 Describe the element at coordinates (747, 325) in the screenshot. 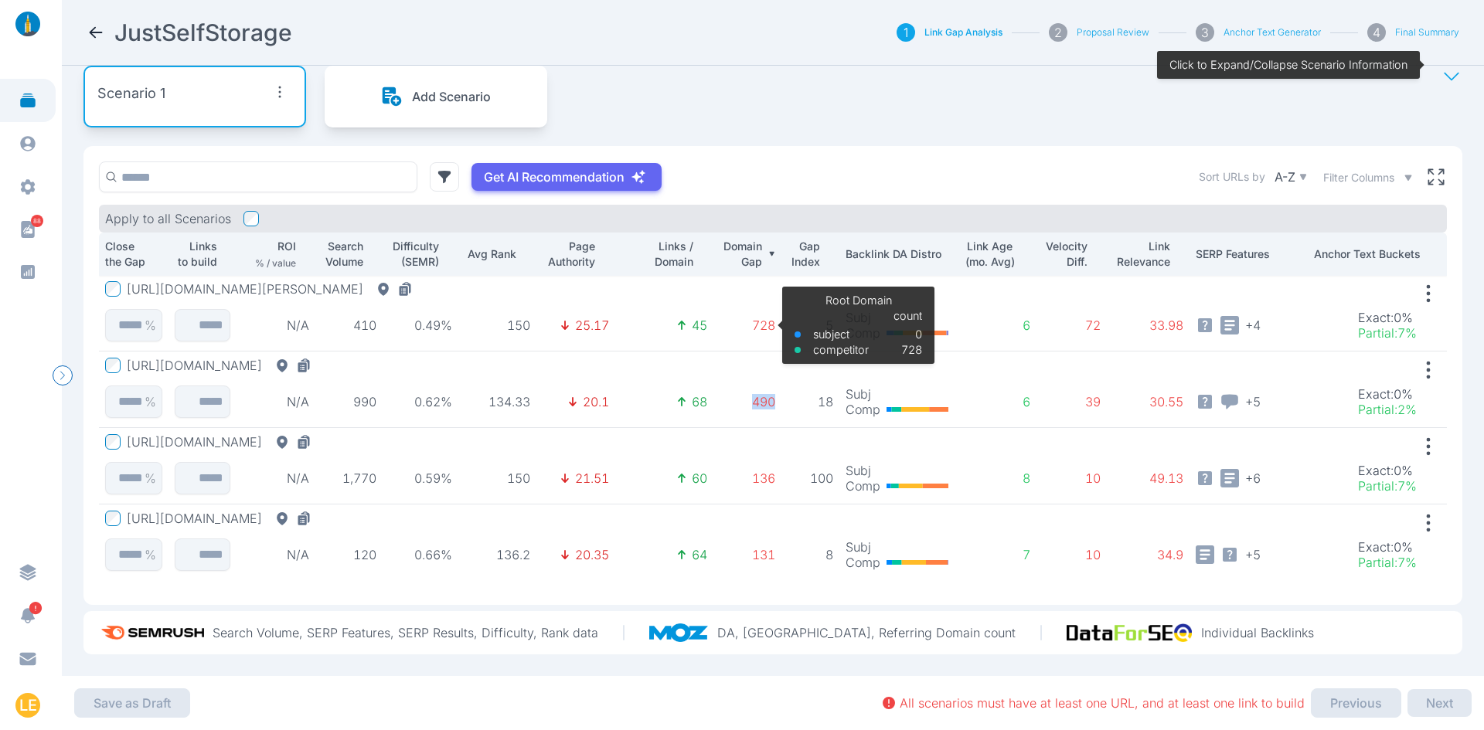

I see `p: 728` at that location.